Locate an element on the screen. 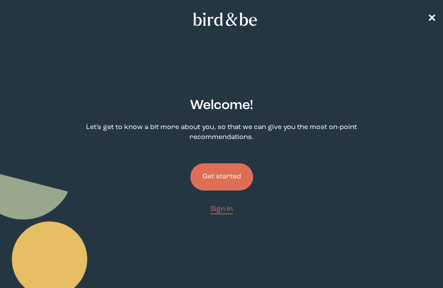  p: Let's get to know a bit more about you, so that we can give you the most on-point recommendations. is located at coordinates (221, 132).